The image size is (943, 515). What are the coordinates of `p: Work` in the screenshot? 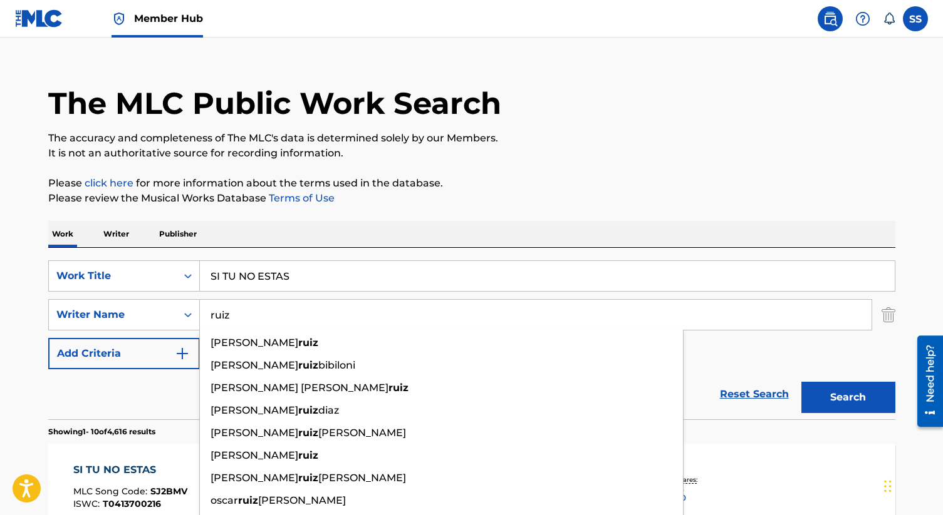 It's located at (63, 234).